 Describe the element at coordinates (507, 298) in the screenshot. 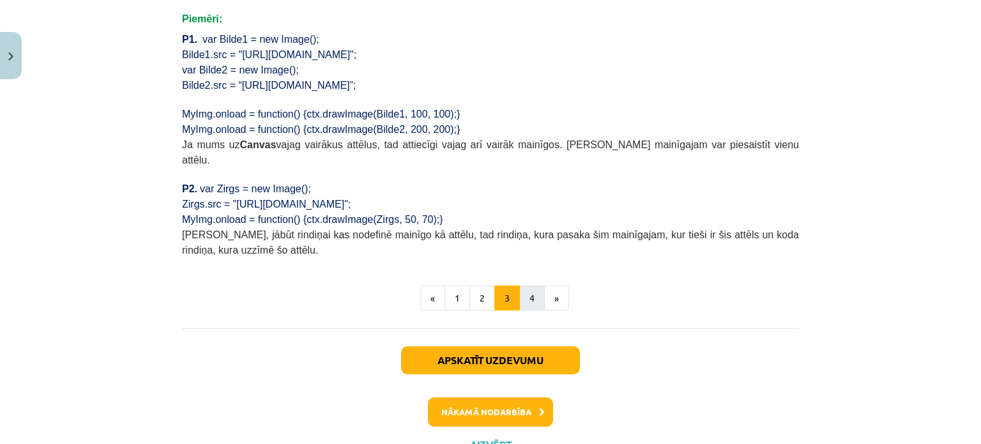

I see `button: 3` at that location.